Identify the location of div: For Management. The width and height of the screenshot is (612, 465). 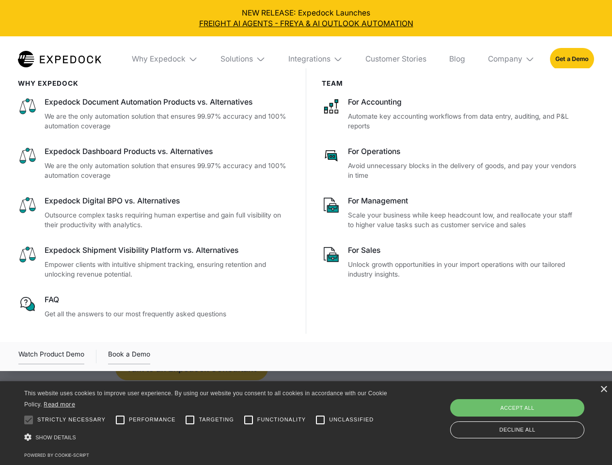
(464, 201).